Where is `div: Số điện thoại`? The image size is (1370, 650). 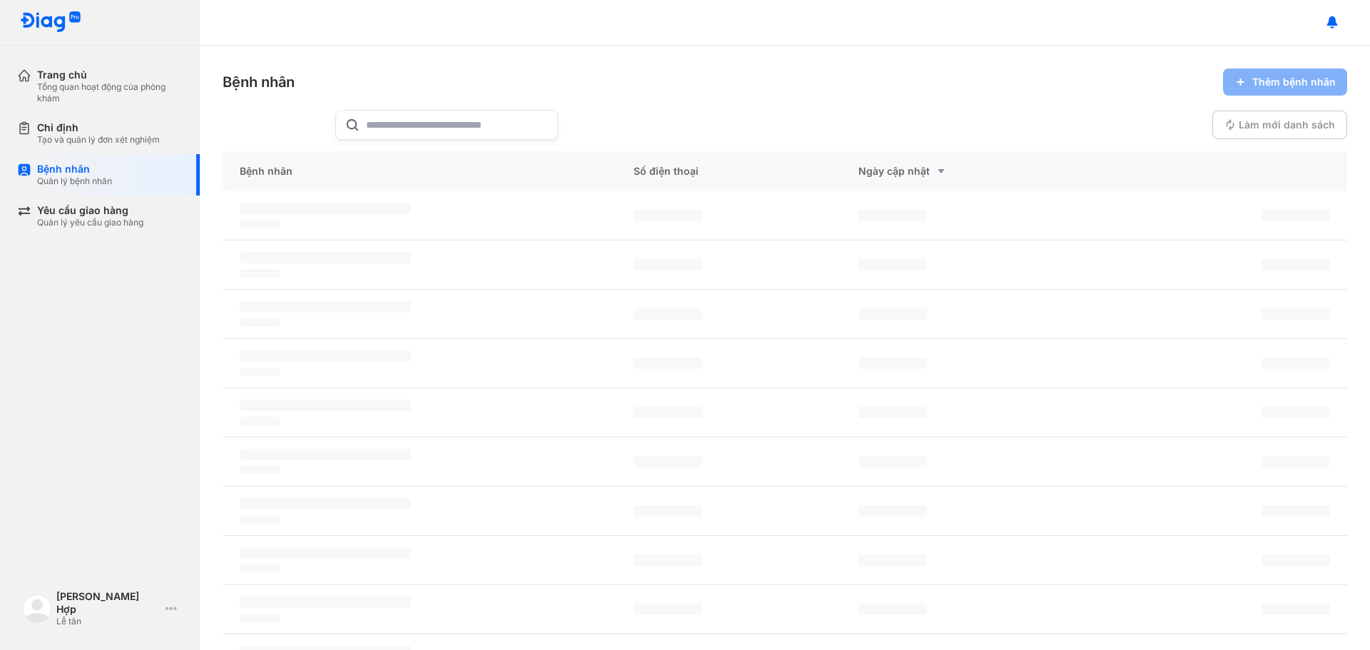 div: Số điện thoại is located at coordinates (728, 171).